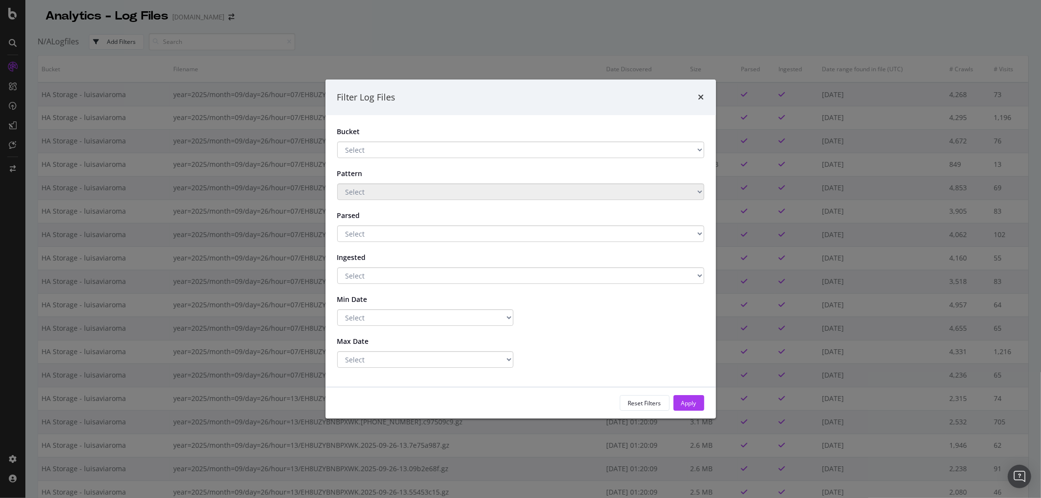 The height and width of the screenshot is (498, 1041). Describe the element at coordinates (361, 256) in the screenshot. I see `label: Ingested` at that location.